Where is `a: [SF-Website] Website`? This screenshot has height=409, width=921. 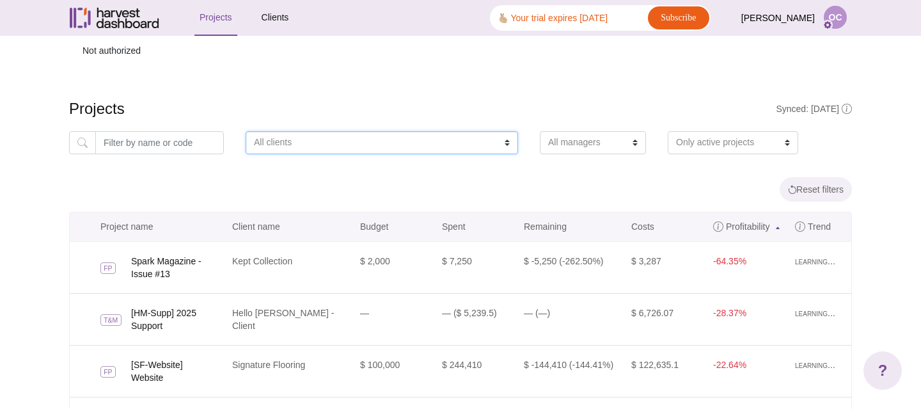 a: [SF-Website] Website is located at coordinates (178, 371).